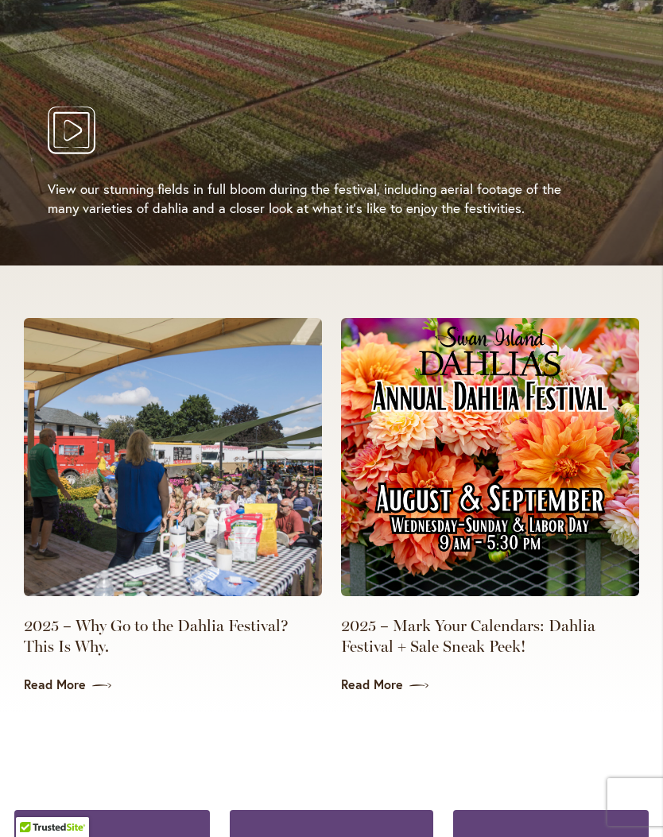 This screenshot has width=663, height=837. What do you see at coordinates (490, 457) in the screenshot?
I see `a: 2025 Annual Dahlias Festival Poster` at bounding box center [490, 457].